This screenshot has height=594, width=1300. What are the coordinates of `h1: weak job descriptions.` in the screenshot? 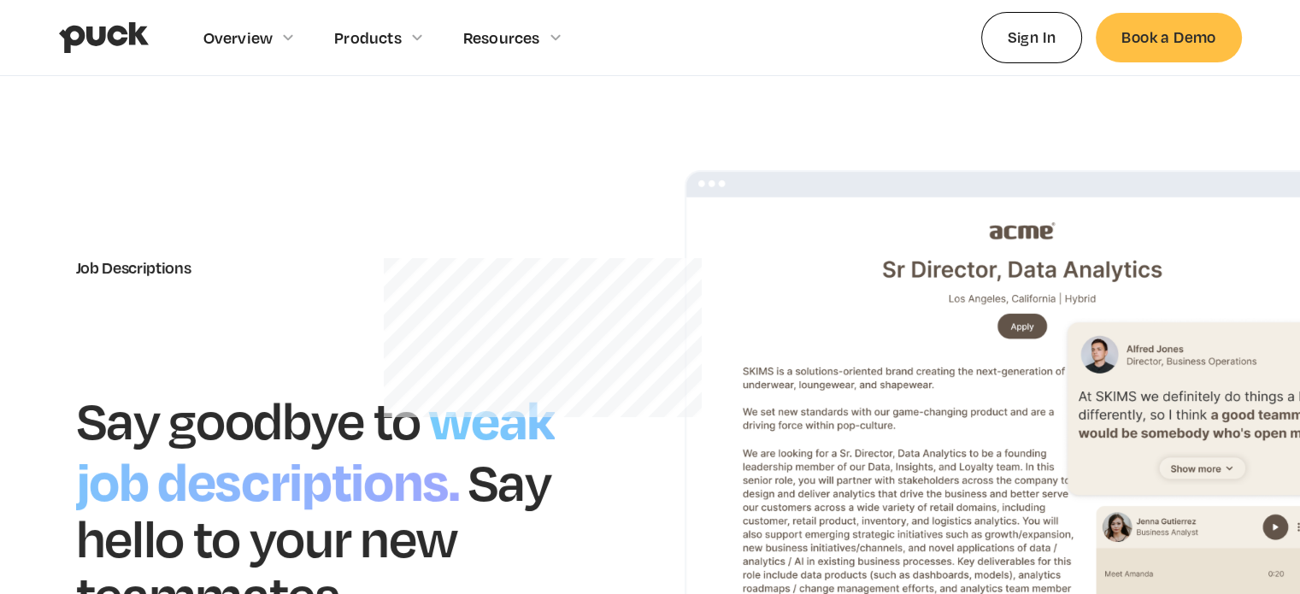 It's located at (315, 448).